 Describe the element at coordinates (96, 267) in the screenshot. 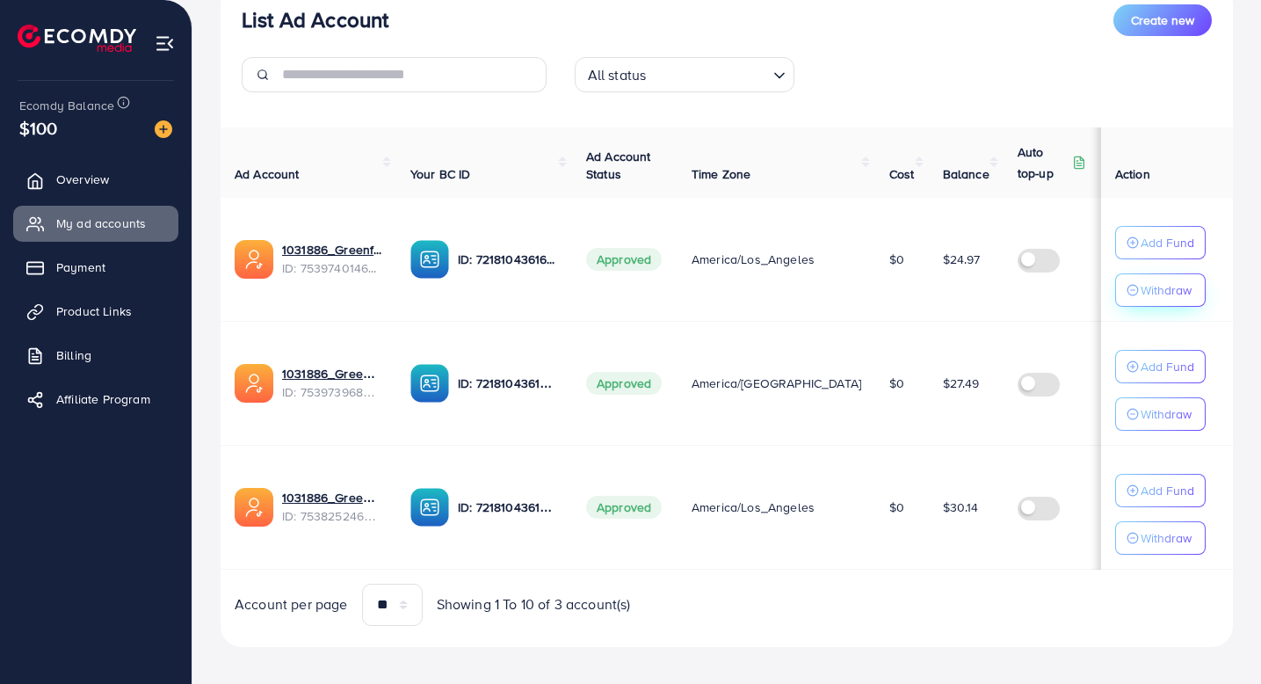

I see `a: Payment` at that location.